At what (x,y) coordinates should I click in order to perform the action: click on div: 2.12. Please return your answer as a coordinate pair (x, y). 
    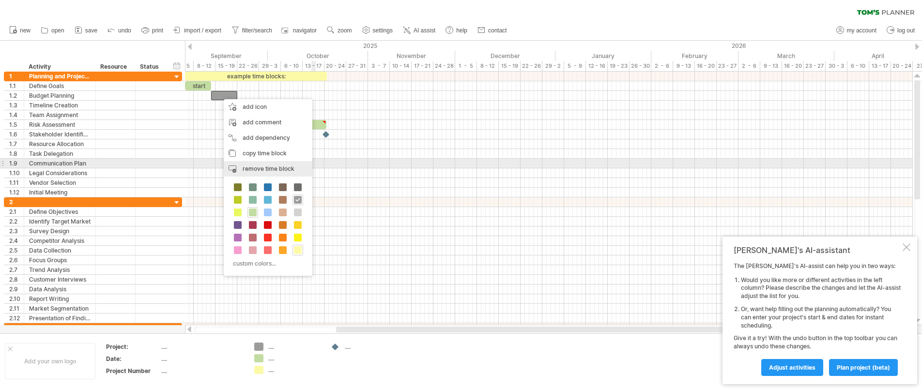
    Looking at the image, I should click on (16, 318).